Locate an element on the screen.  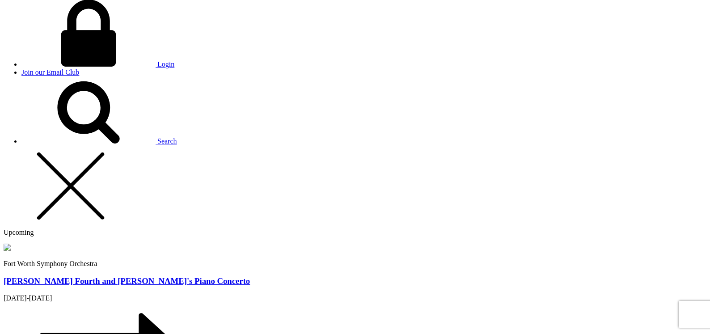
img: fwso_grey_mega-nav-individual-block_279x150.jpg is located at coordinates (7, 247).